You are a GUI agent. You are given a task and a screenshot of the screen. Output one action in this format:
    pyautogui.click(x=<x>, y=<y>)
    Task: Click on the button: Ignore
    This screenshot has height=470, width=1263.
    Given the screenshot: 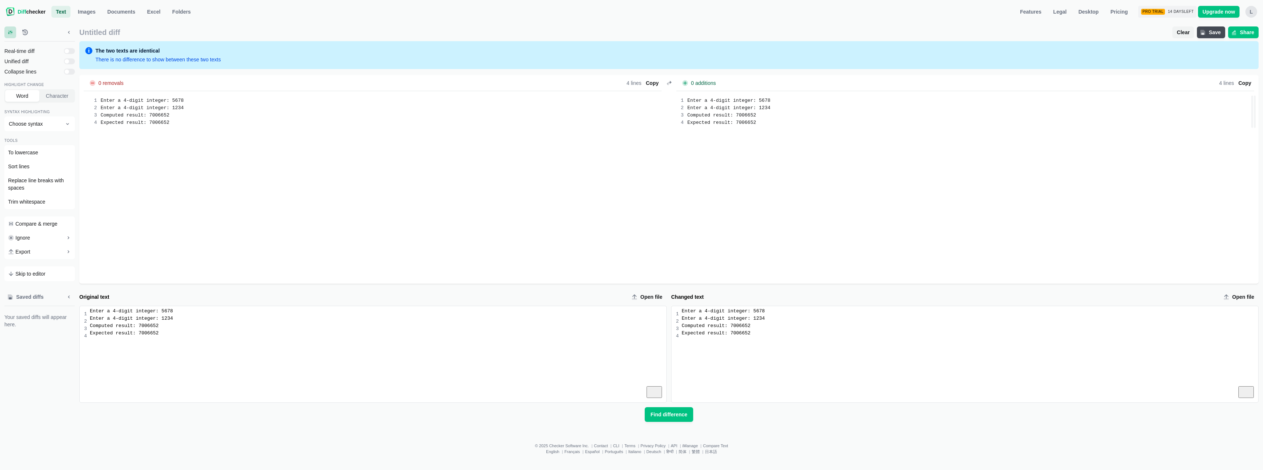 What is the action you would take?
    pyautogui.click(x=40, y=238)
    